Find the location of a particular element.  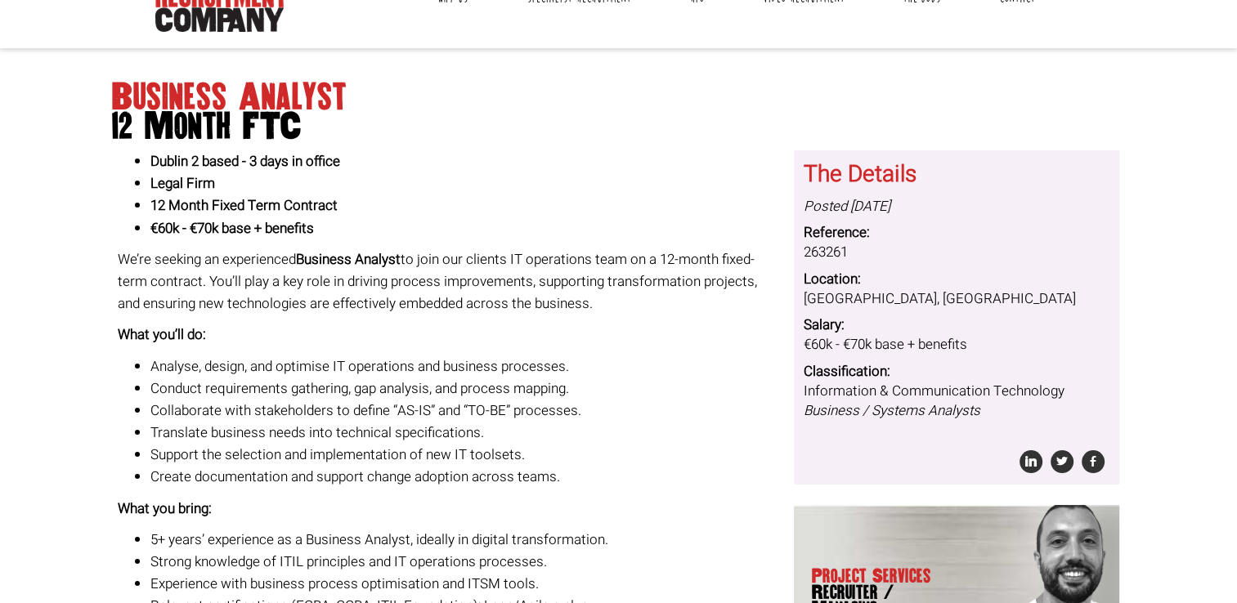

i: Business / Systems Analysts is located at coordinates (892, 410).